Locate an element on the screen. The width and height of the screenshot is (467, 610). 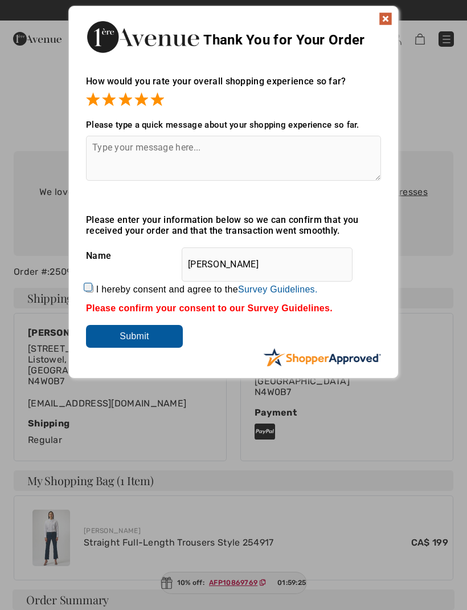
a: Survey Guidelines. is located at coordinates (278, 289).